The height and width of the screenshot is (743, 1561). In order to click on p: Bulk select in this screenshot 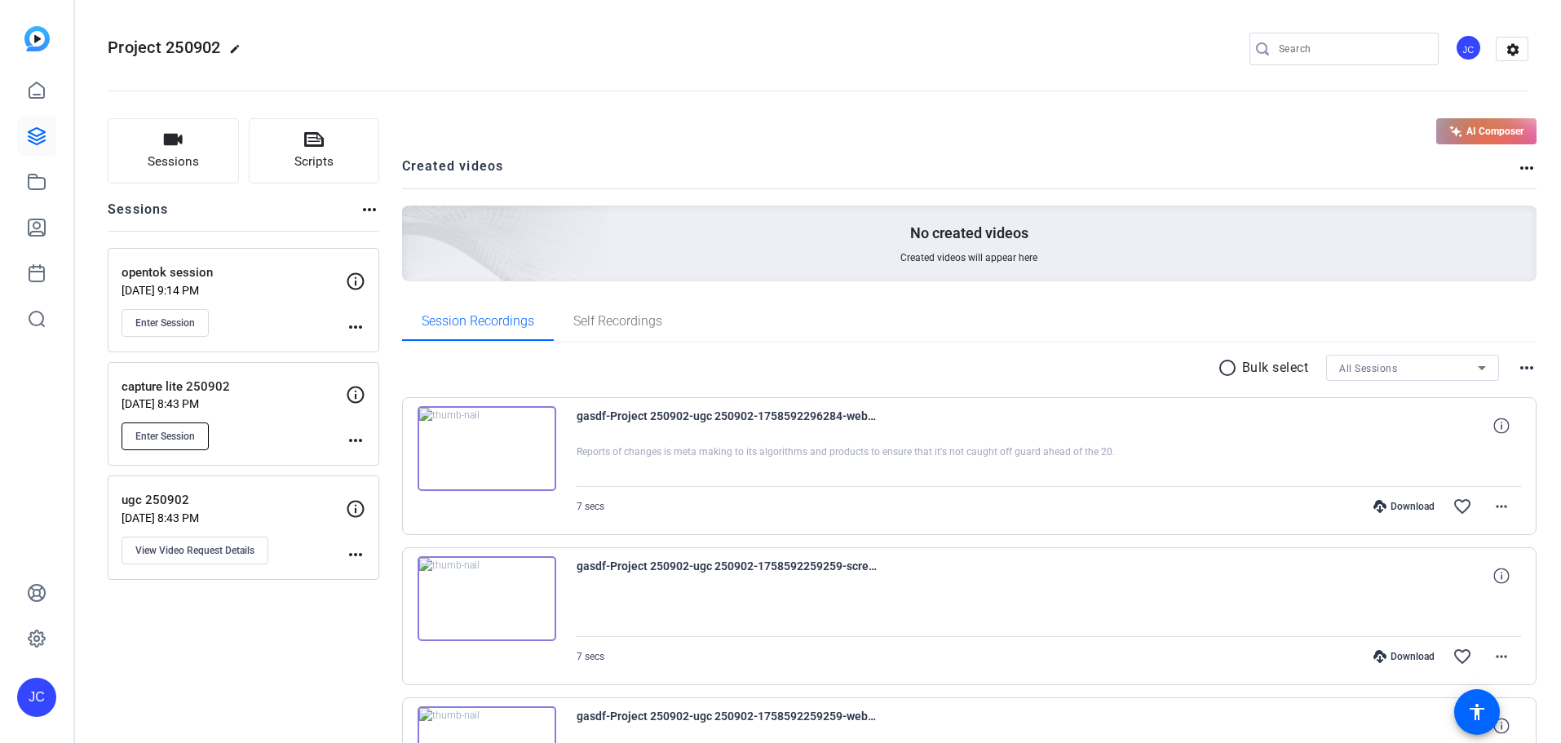, I will do `click(1276, 368)`.